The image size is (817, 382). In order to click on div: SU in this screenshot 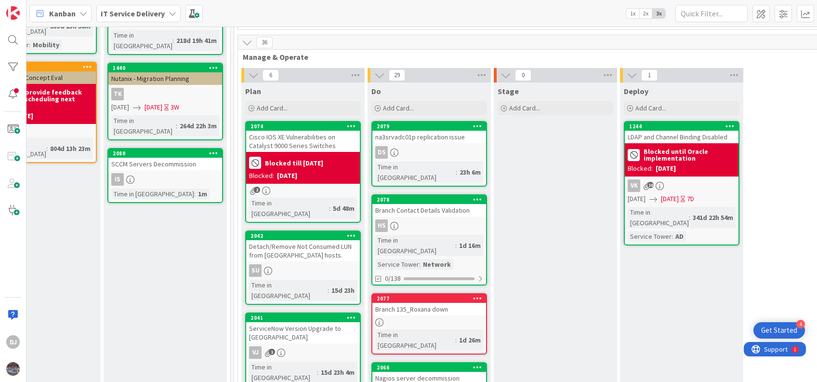, I will do `click(255, 270)`.